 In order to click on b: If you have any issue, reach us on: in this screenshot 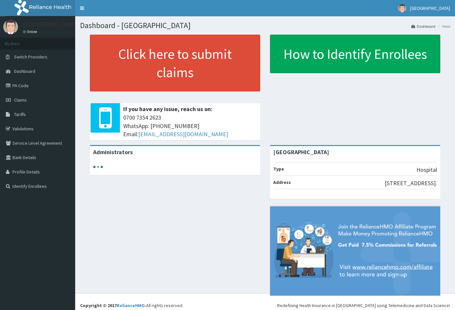, I will do `click(168, 109)`.